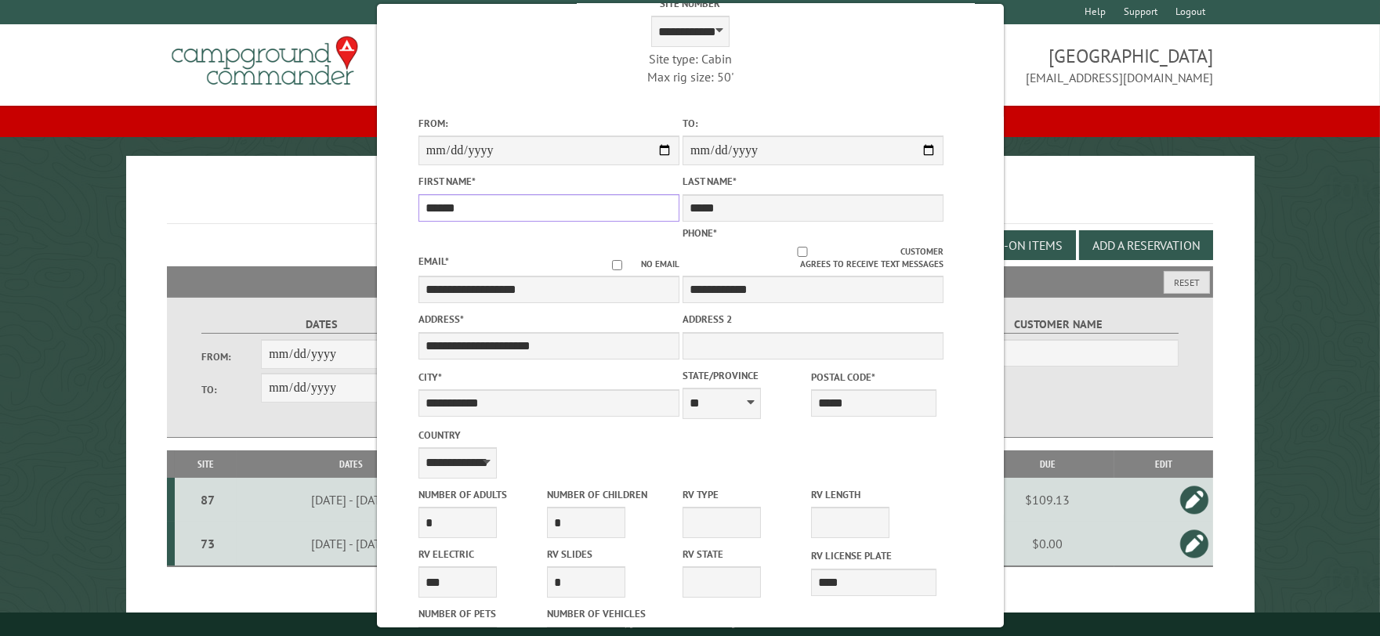 The height and width of the screenshot is (636, 1380). Describe the element at coordinates (1186, 282) in the screenshot. I see `button: Reset` at that location.